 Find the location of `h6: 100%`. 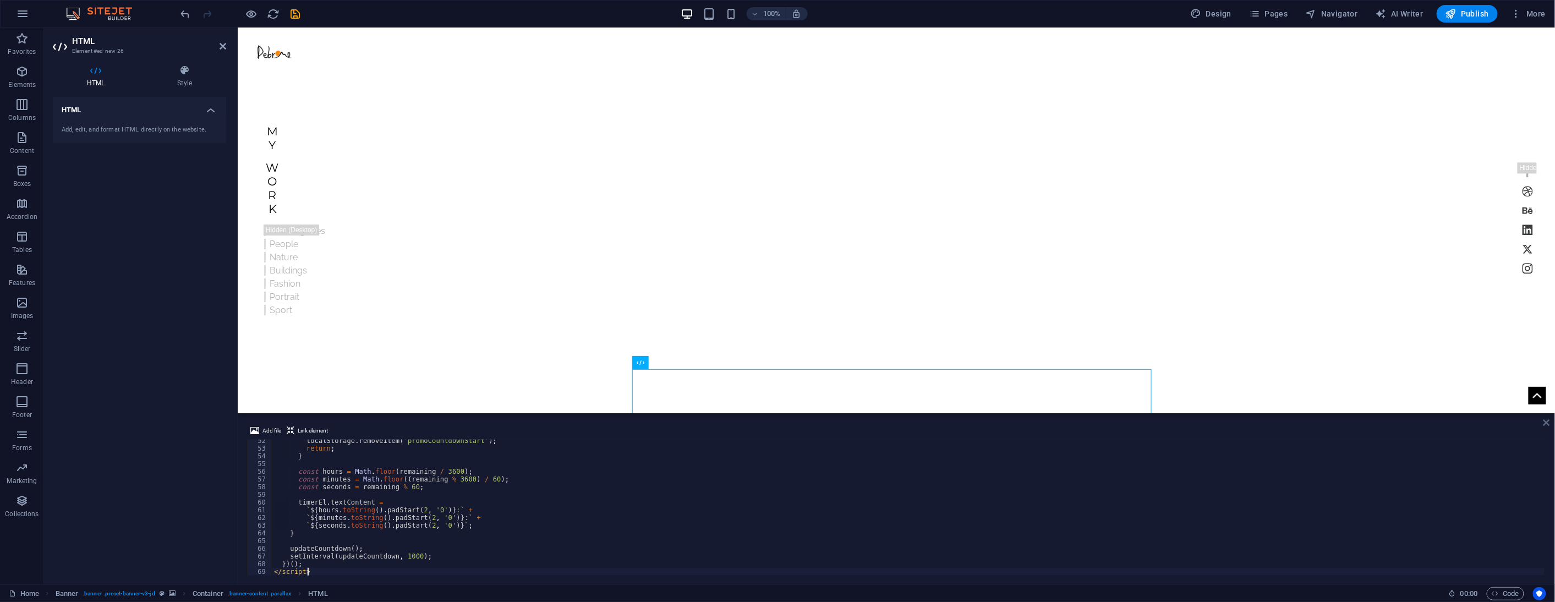

h6: 100% is located at coordinates (772, 14).